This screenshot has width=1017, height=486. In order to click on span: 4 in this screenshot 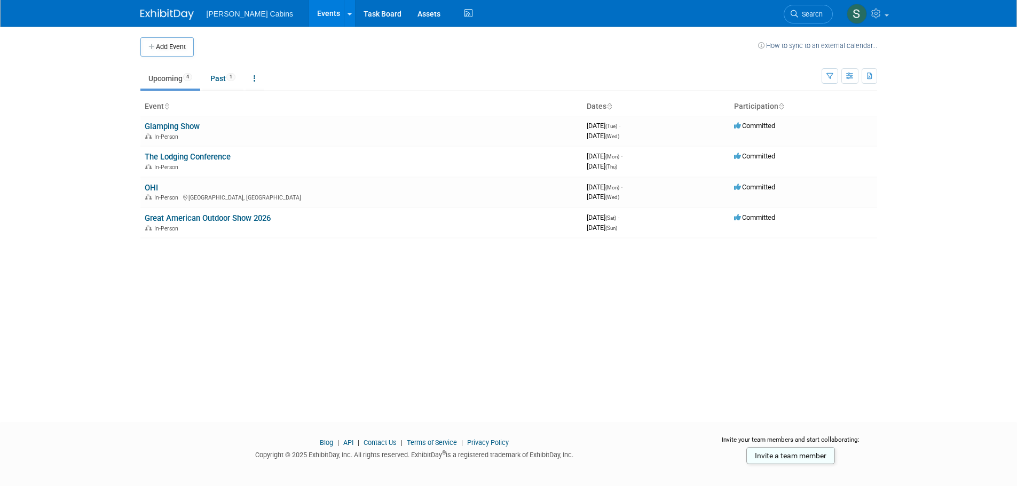, I will do `click(187, 77)`.